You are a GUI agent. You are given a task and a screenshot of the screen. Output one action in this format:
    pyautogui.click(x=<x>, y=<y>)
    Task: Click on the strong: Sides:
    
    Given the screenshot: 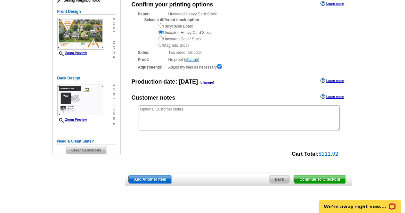 What is the action you would take?
    pyautogui.click(x=152, y=53)
    